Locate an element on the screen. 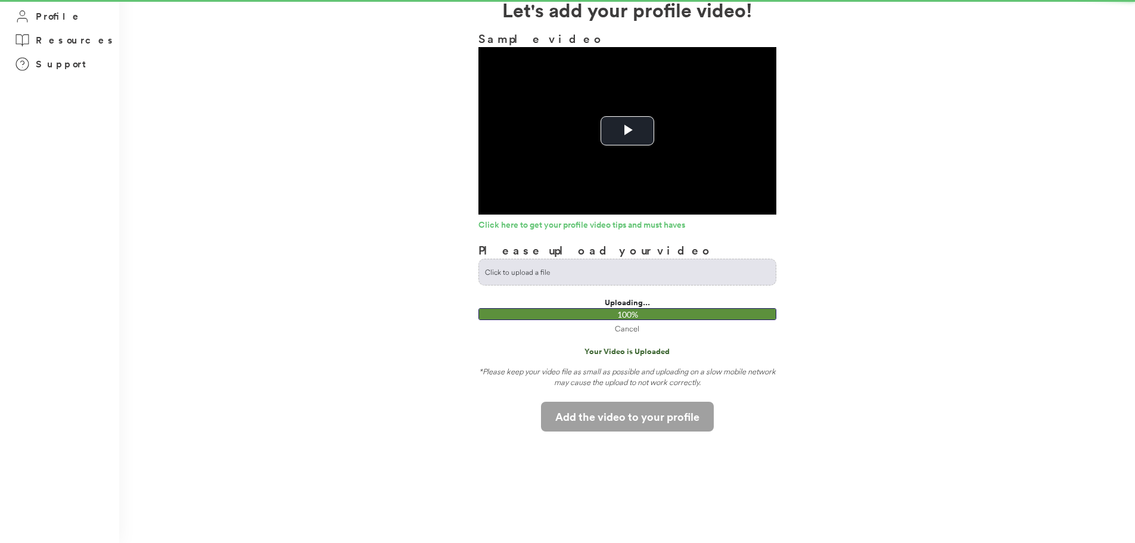 The width and height of the screenshot is (1135, 543). div: Your Video is Uploaded is located at coordinates (627, 351).